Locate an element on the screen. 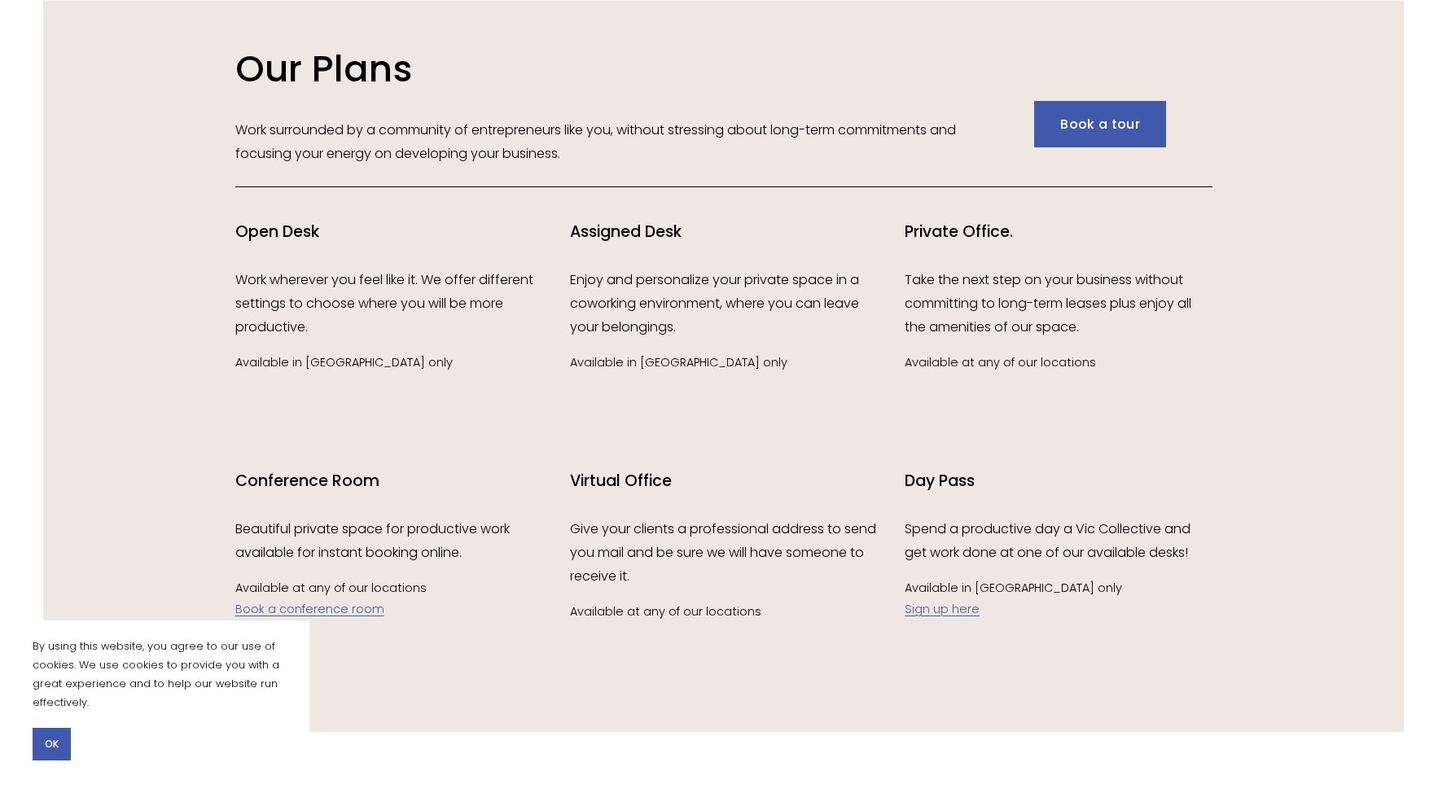 This screenshot has width=1447, height=793. p: Beautiful private space for productive work available for instant booking online. is located at coordinates (388, 541).